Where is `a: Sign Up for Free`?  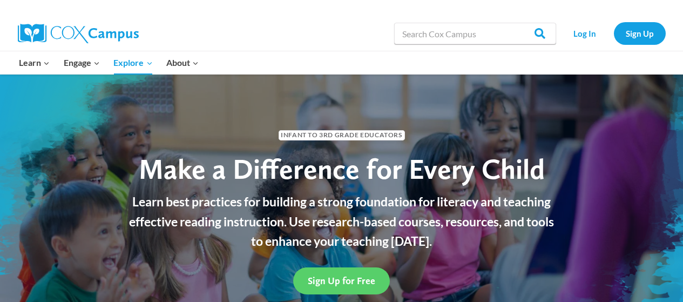
a: Sign Up for Free is located at coordinates (341, 280).